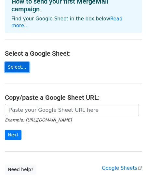  What do you see at coordinates (67, 22) in the screenshot?
I see `a: Read more...` at bounding box center [67, 22].